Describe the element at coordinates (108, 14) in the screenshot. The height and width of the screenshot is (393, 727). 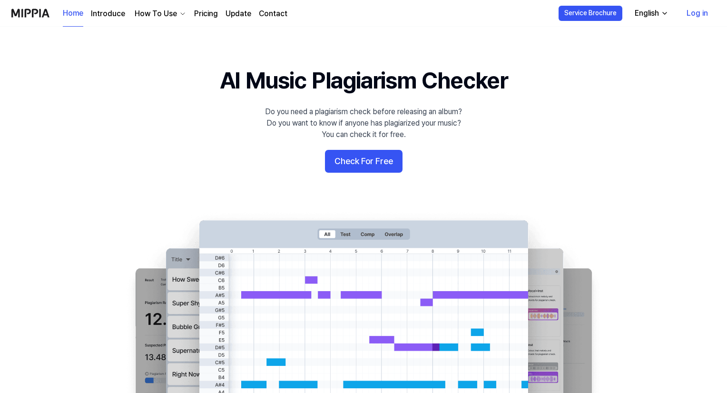
I see `a: Introduce` at that location.